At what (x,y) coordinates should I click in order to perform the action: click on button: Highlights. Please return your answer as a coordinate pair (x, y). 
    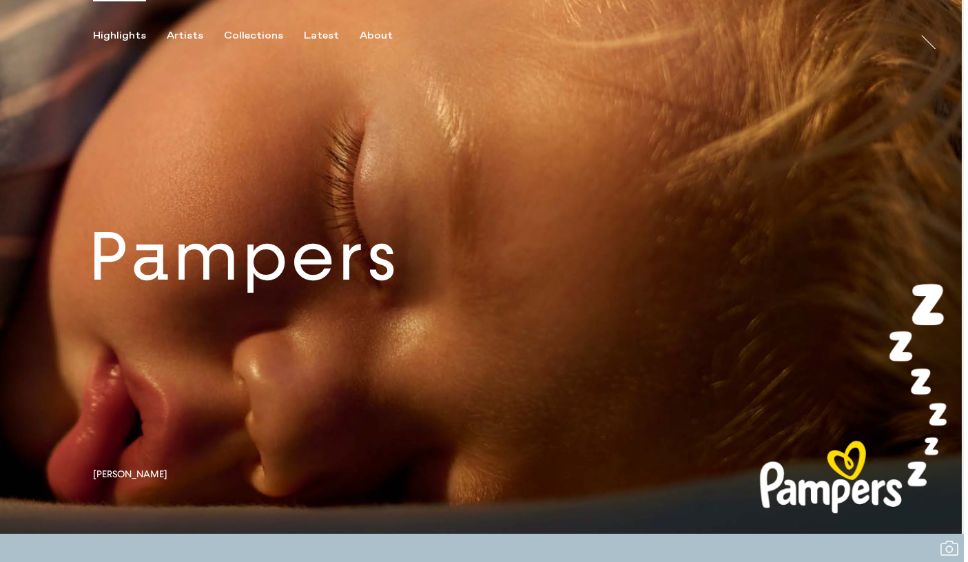
    Looking at the image, I should click on (130, 36).